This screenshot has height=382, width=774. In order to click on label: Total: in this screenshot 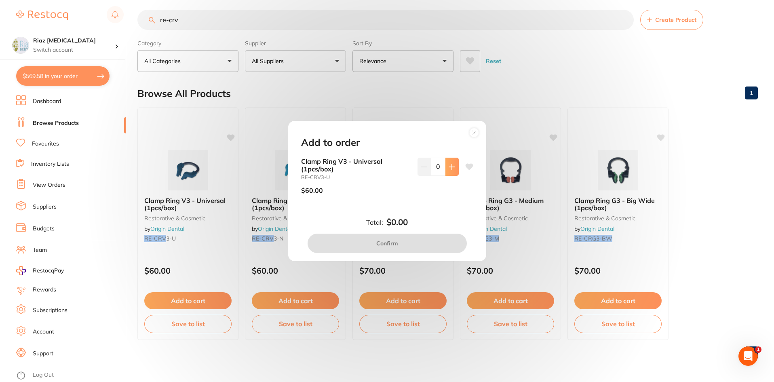, I will do `click(374, 222)`.